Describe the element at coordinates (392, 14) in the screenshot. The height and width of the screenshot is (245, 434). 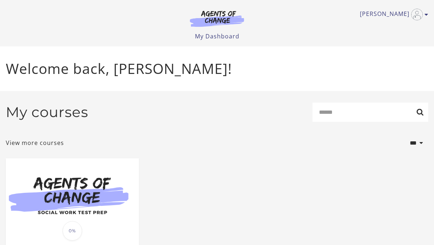
I see `a: Toggle menu` at that location.